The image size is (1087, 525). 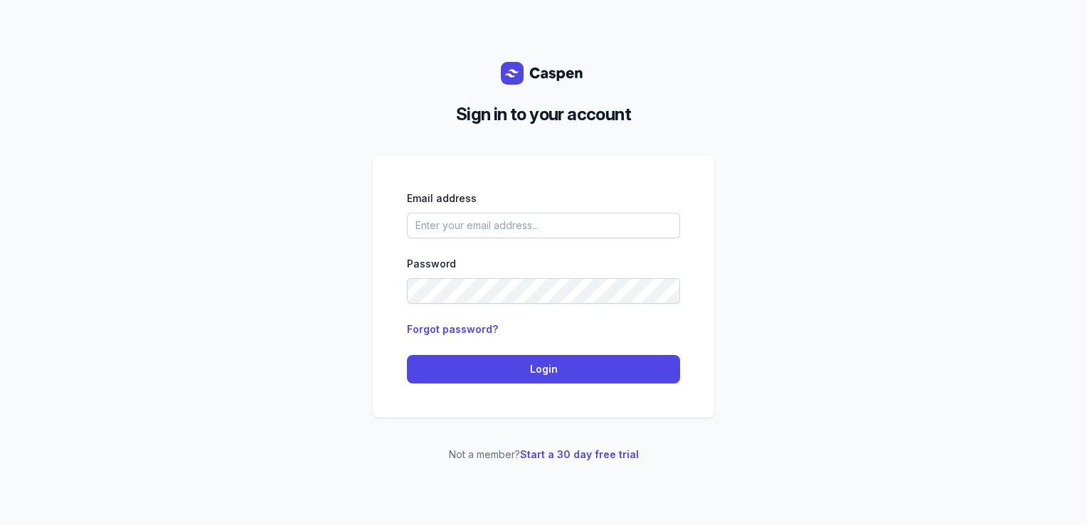 I want to click on span: Login, so click(x=543, y=369).